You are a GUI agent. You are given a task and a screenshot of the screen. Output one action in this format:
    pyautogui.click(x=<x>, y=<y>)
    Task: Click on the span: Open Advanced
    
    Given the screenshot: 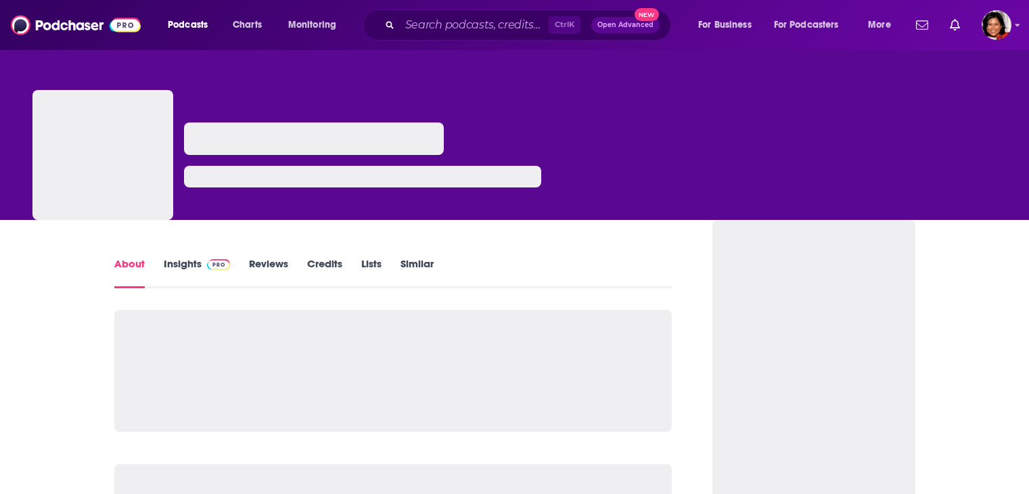 What is the action you would take?
    pyautogui.click(x=625, y=25)
    